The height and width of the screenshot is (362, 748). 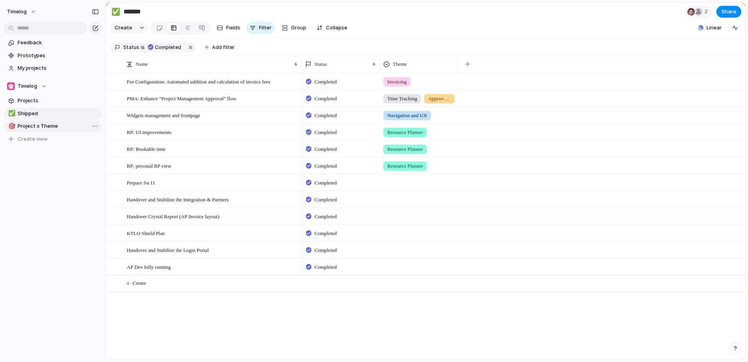 What do you see at coordinates (142, 64) in the screenshot?
I see `span: Name` at bounding box center [142, 64].